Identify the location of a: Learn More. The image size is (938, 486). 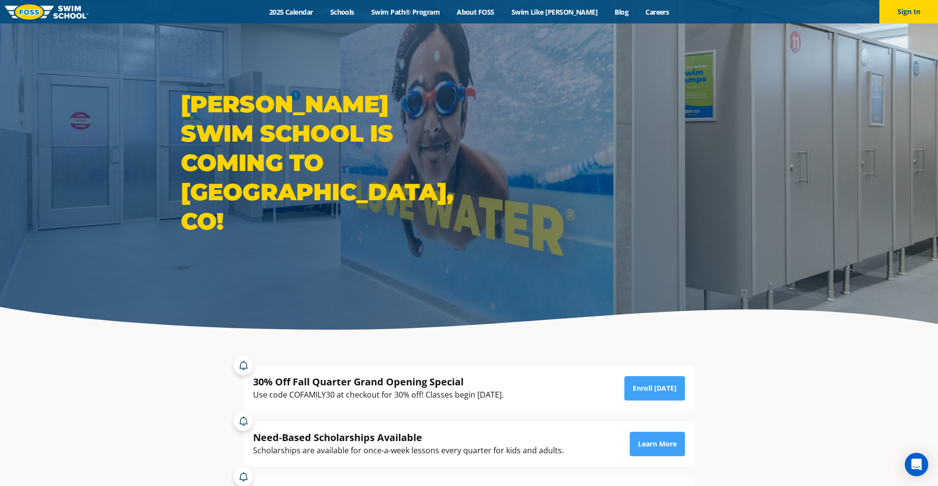
(657, 444).